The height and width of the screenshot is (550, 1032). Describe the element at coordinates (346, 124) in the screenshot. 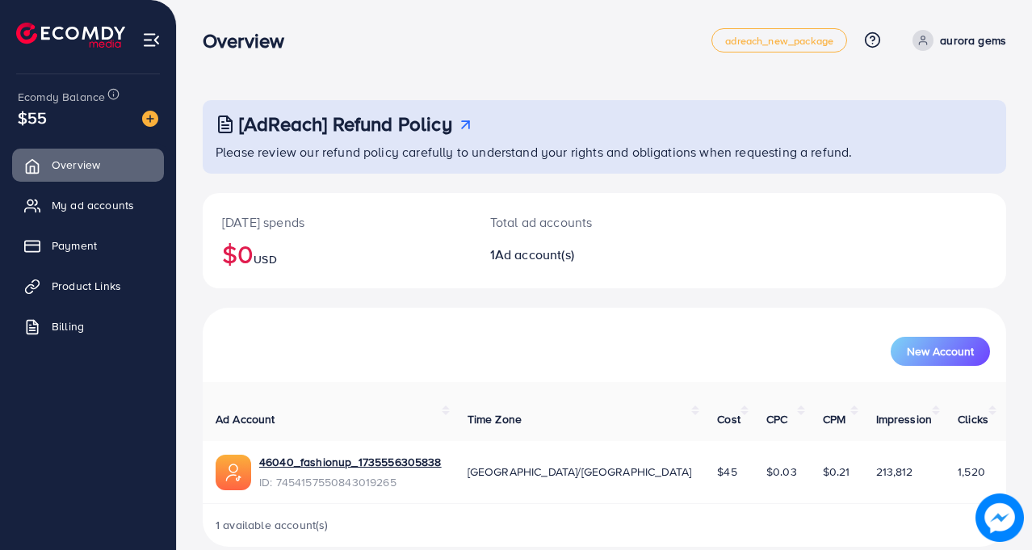

I see `h3: [AdReach] Refund Policy` at that location.